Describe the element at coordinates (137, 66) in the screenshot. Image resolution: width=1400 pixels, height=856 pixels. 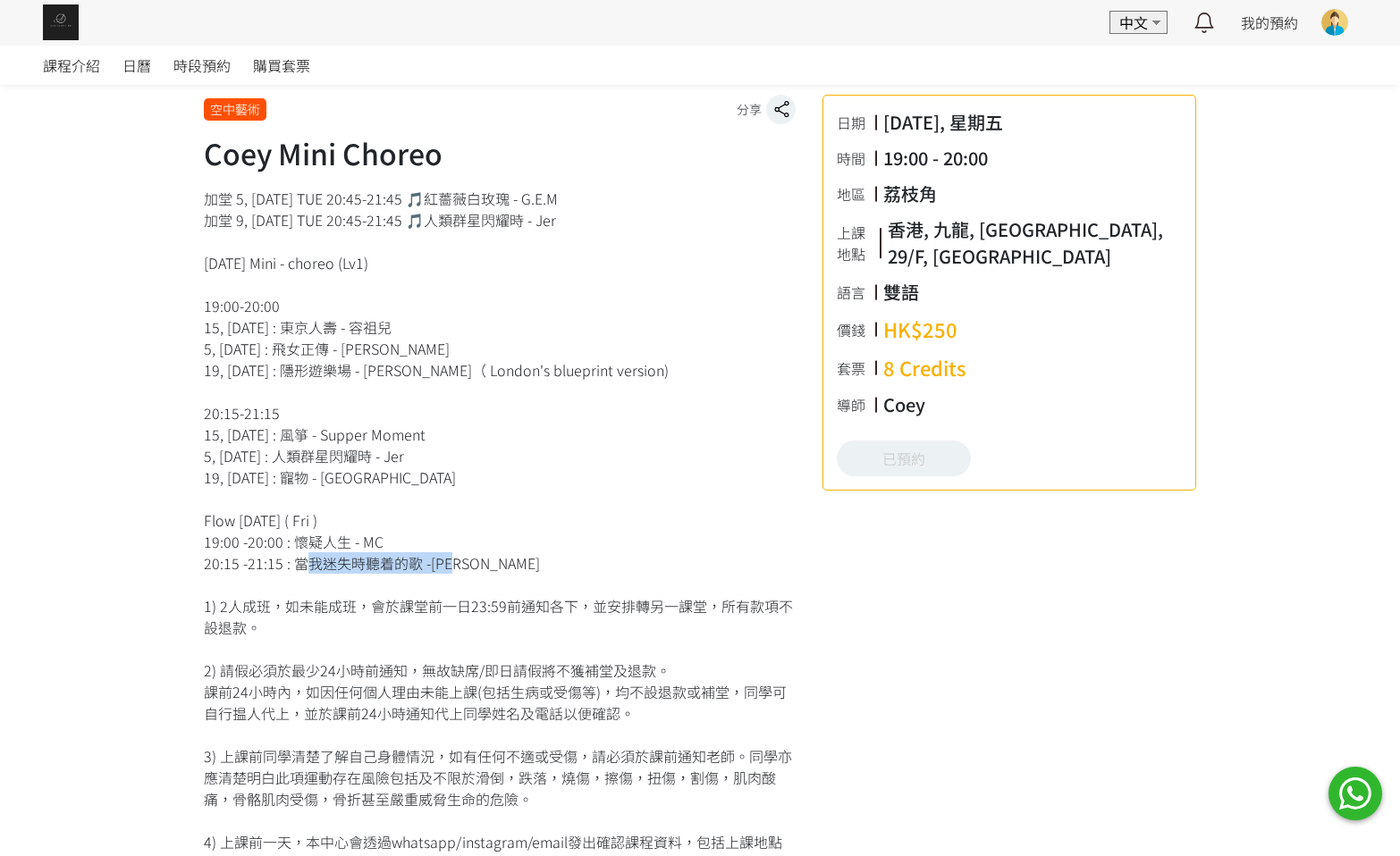
I see `span: 日曆` at that location.